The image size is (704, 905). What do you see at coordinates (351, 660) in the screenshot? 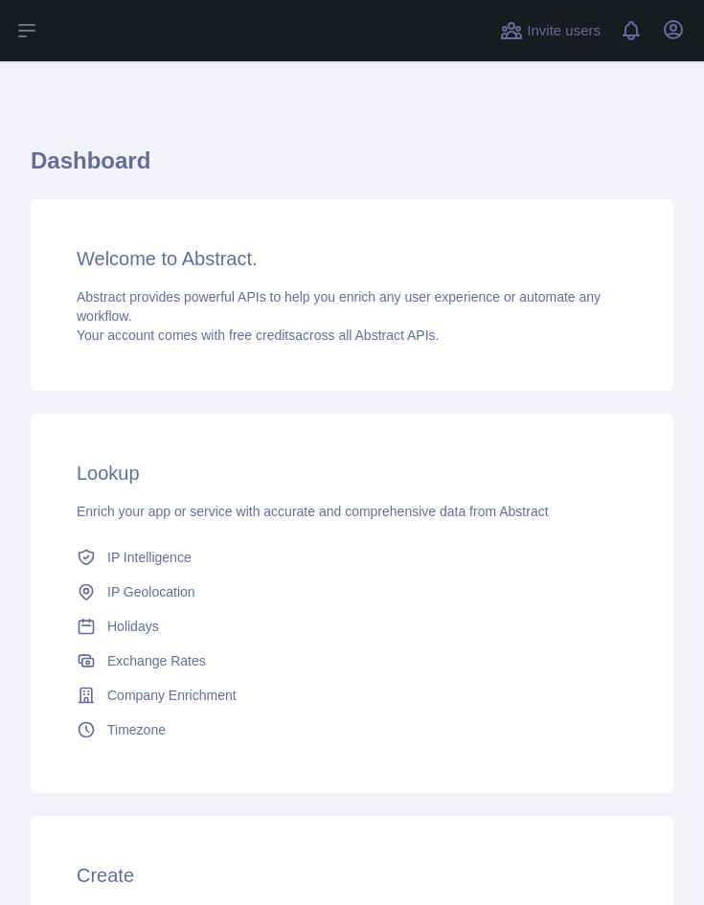
I see `a: Exchange Rates` at bounding box center [351, 660].